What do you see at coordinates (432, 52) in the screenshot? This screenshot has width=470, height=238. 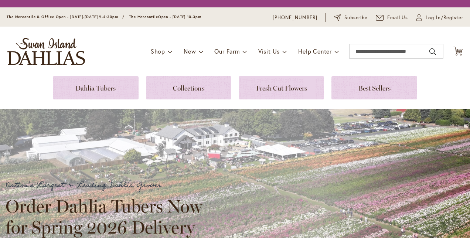 I see `button: Search` at bounding box center [432, 52].